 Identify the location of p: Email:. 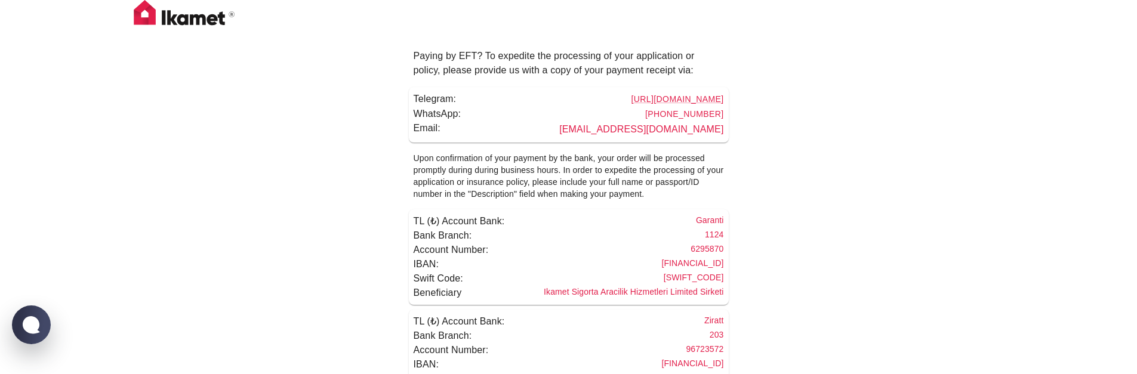
(427, 130).